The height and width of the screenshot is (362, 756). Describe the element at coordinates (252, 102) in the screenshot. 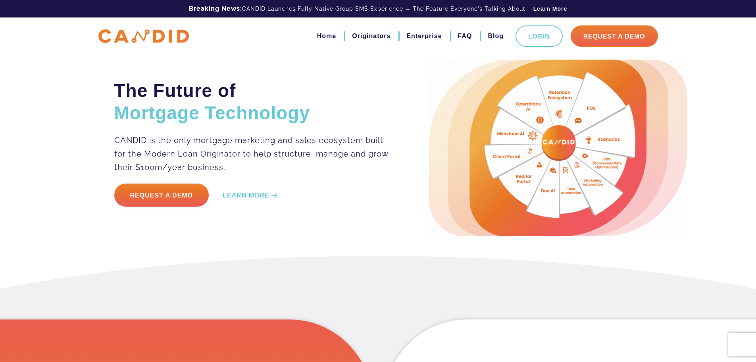

I see `h2: The Future of` at that location.